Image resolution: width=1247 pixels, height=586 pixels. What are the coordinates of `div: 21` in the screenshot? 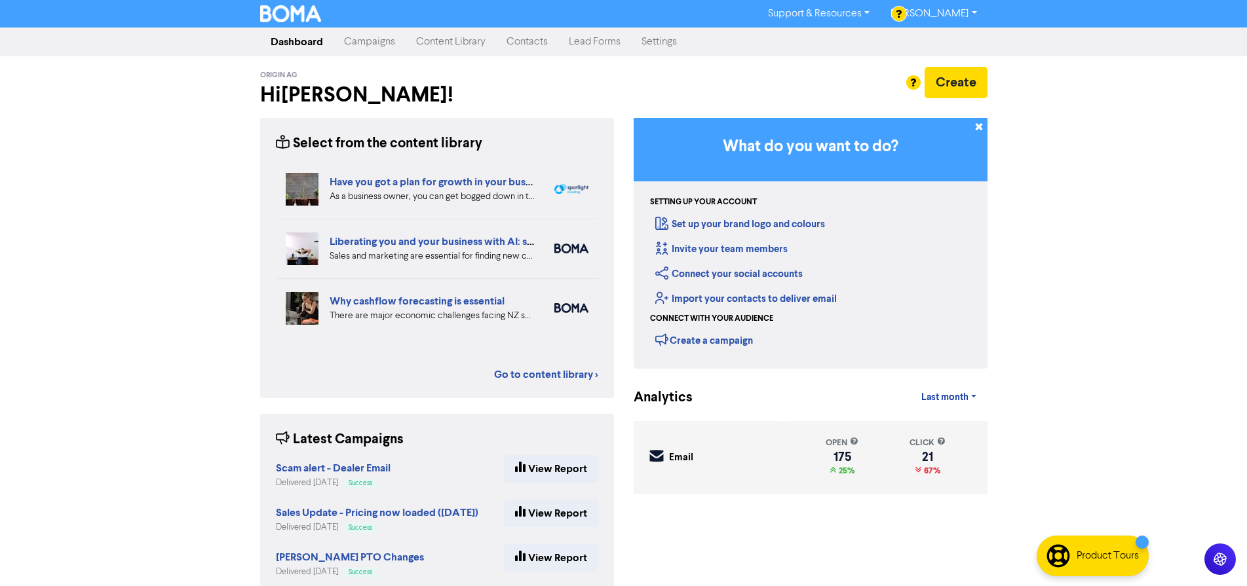 It's located at (927, 457).